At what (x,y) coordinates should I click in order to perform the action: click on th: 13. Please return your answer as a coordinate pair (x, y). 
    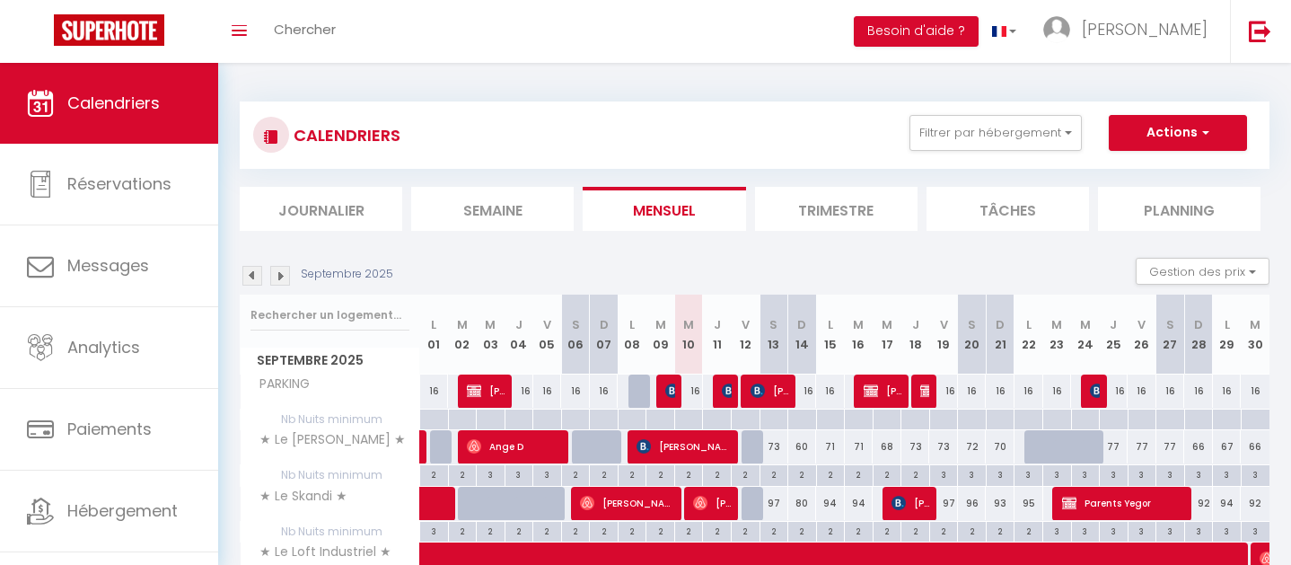
    Looking at the image, I should click on (774, 334).